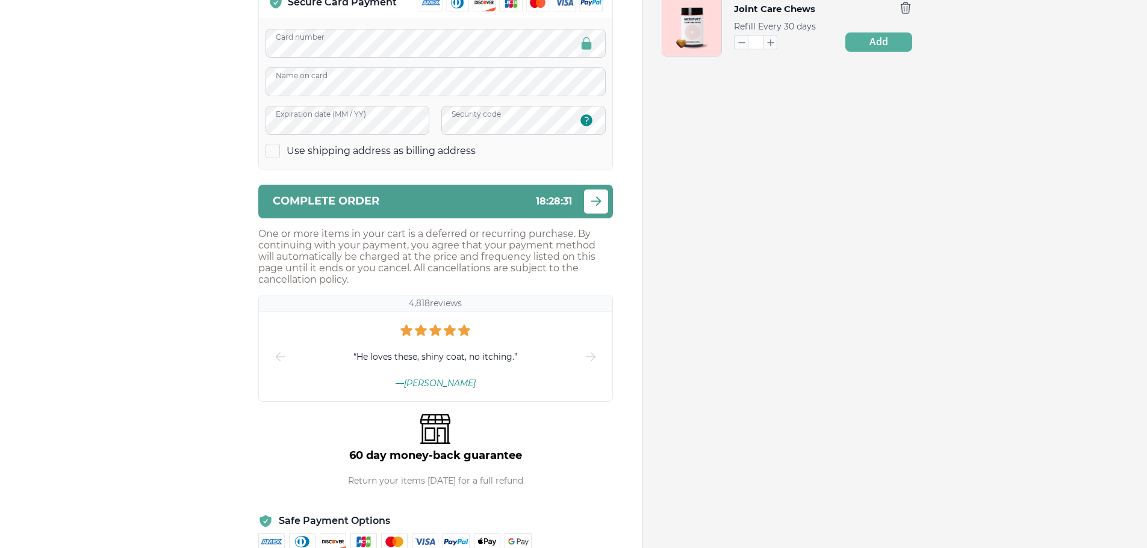 This screenshot has height=548, width=1147. Describe the element at coordinates (591, 357) in the screenshot. I see `button: next-slide` at that location.